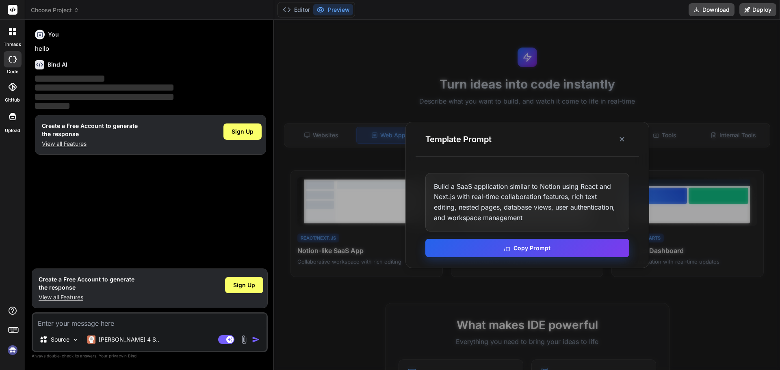  Describe the element at coordinates (12, 44) in the screenshot. I see `label: threads` at that location.